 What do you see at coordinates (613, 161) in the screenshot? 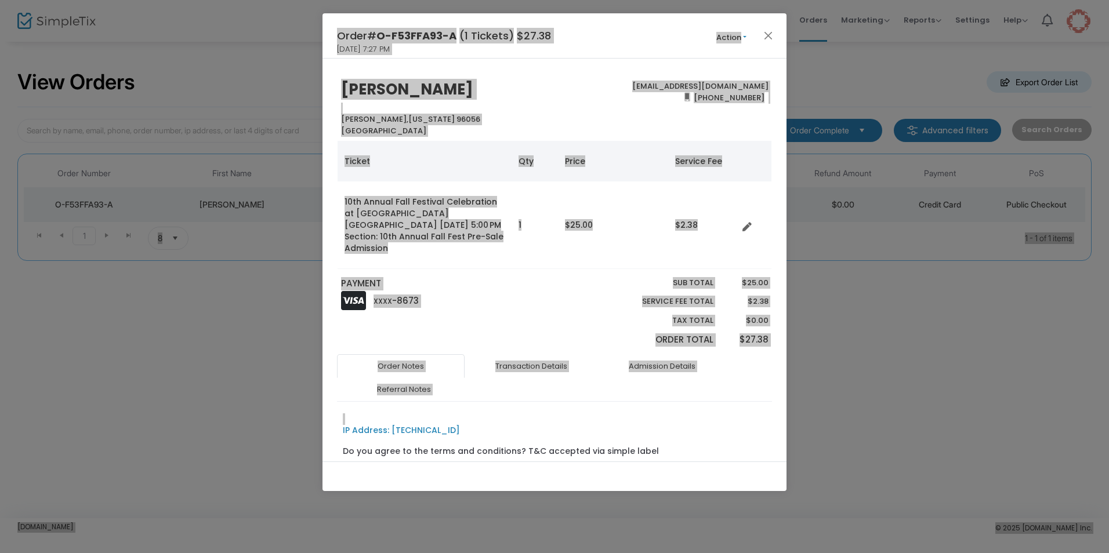
I see `th: Price` at bounding box center [613, 161].